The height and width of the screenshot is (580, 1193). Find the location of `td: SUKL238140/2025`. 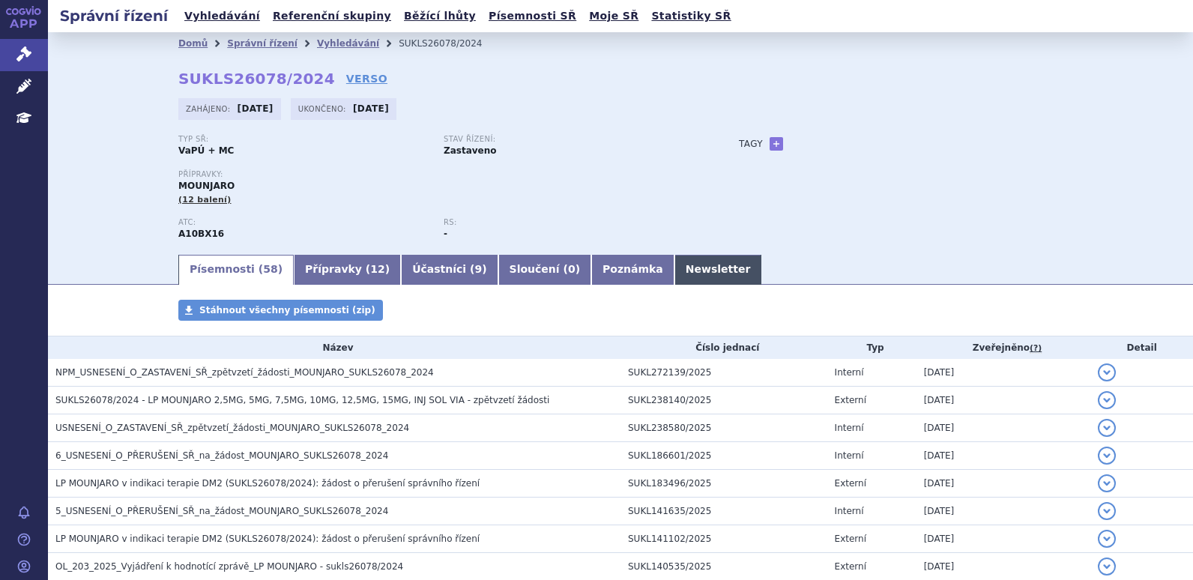

td: SUKL238140/2025 is located at coordinates (724, 400).